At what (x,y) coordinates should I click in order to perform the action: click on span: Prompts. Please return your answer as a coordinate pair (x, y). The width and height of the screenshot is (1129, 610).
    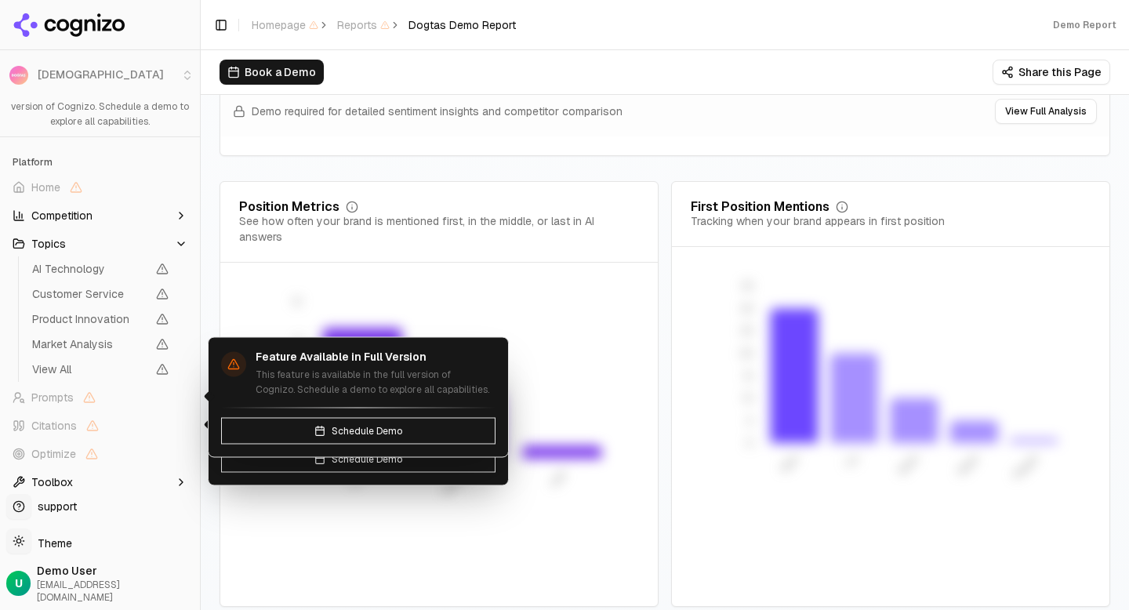
    Looking at the image, I should click on (53, 398).